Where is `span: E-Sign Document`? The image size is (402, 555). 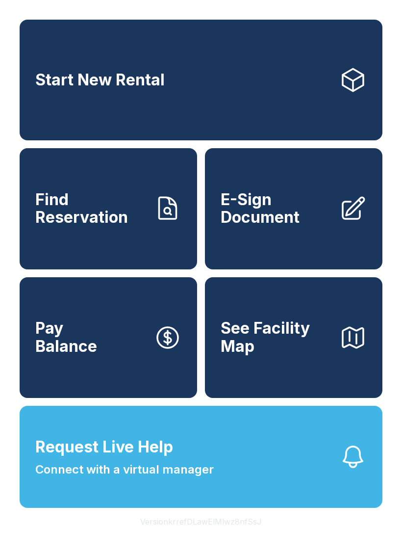 span: E-Sign Document is located at coordinates (276, 209).